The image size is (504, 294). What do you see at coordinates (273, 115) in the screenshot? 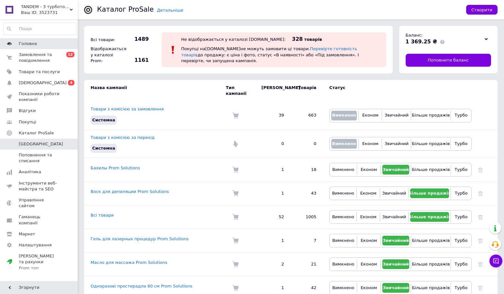
I see `td: 39` at bounding box center [273, 115].